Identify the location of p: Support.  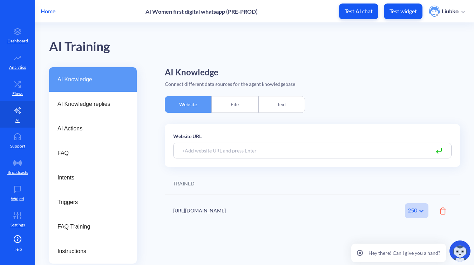
(18, 146).